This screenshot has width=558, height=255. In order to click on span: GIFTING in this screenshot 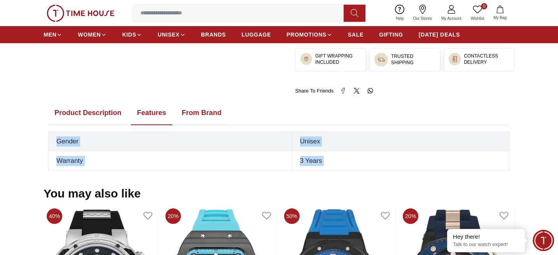, I will do `click(391, 35)`.